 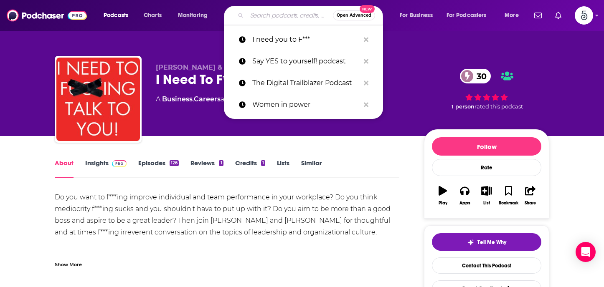 What do you see at coordinates (530, 203) in the screenshot?
I see `div: Share` at bounding box center [530, 203].